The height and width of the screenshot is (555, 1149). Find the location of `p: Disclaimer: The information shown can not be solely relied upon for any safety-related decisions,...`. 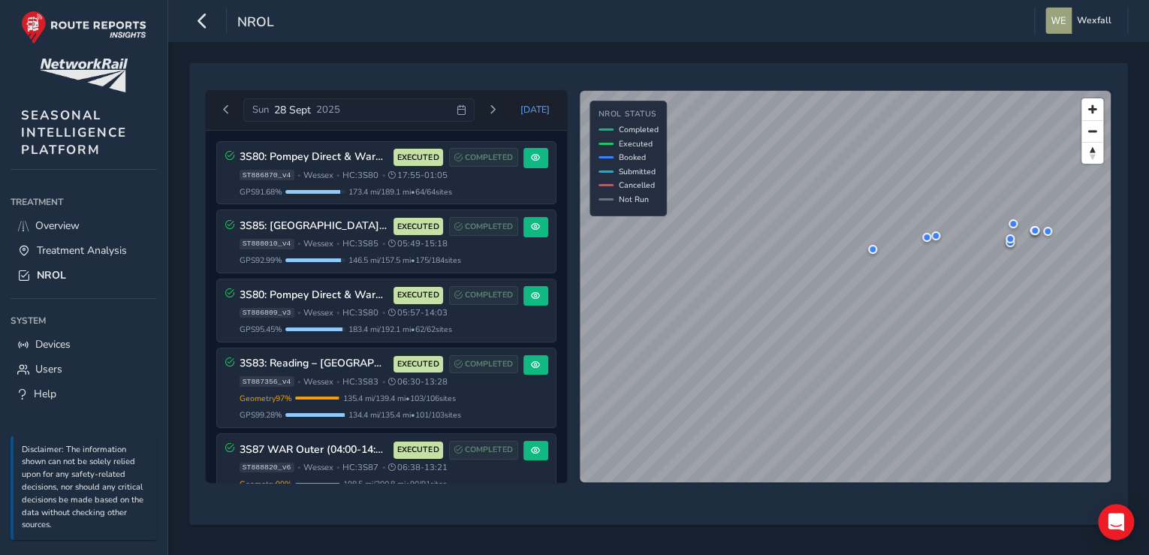

p: Disclaimer: The information shown can not be solely relied upon for any safety-related decisions,... is located at coordinates (86, 488).